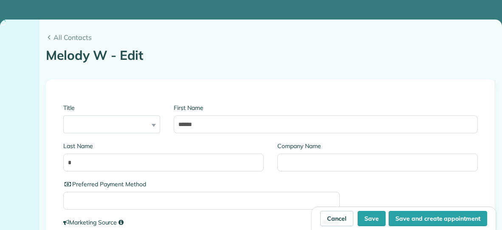 The image size is (502, 230). I want to click on a: Cancel, so click(337, 219).